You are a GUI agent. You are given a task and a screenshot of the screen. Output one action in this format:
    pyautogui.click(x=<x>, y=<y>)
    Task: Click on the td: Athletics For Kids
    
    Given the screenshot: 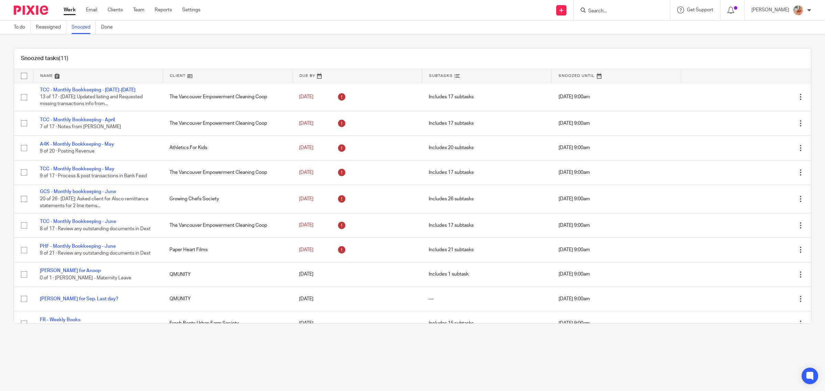 What is the action you would take?
    pyautogui.click(x=227, y=148)
    